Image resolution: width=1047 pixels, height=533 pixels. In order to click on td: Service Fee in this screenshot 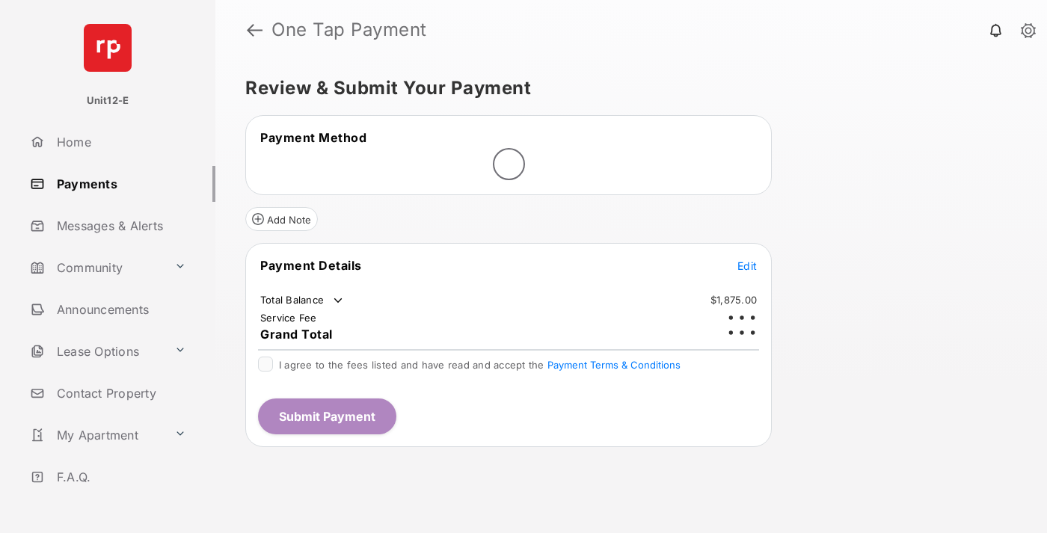, I will do `click(289, 318)`.